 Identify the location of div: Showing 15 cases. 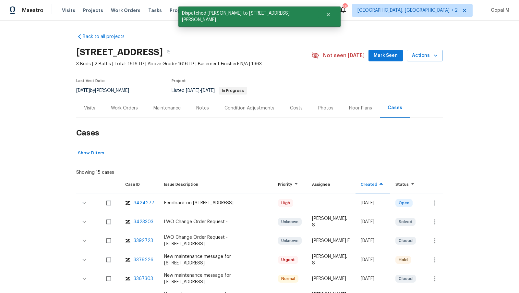
(95, 171).